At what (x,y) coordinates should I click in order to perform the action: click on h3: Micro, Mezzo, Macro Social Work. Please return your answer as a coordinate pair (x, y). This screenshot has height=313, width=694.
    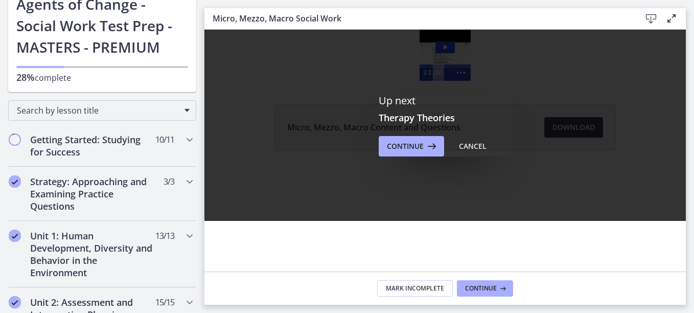
    Looking at the image, I should click on (418, 18).